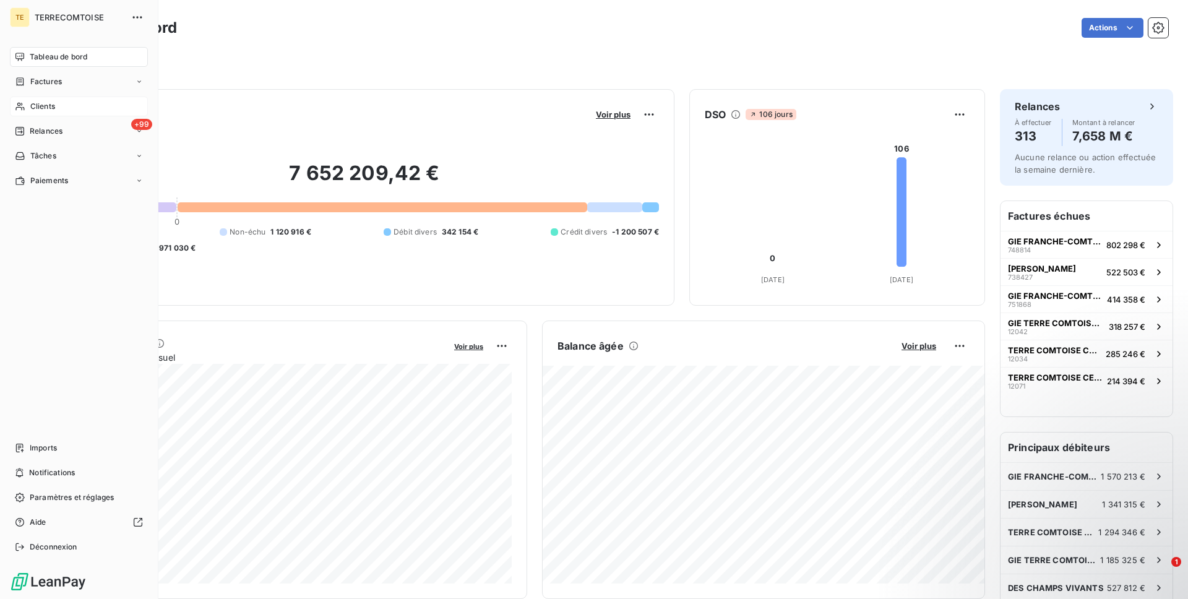 The height and width of the screenshot is (599, 1188). What do you see at coordinates (1104, 136) in the screenshot?
I see `h4: 7,658 M €` at bounding box center [1104, 136].